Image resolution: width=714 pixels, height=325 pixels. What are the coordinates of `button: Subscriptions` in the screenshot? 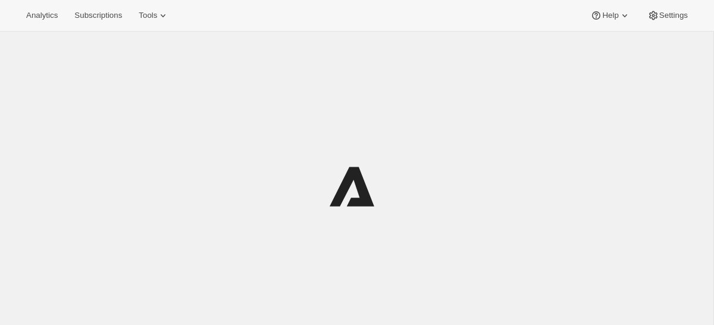 It's located at (98, 15).